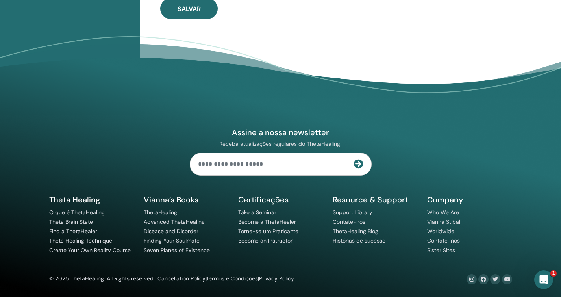 The width and height of the screenshot is (561, 297). I want to click on a: Theta Brain State, so click(71, 222).